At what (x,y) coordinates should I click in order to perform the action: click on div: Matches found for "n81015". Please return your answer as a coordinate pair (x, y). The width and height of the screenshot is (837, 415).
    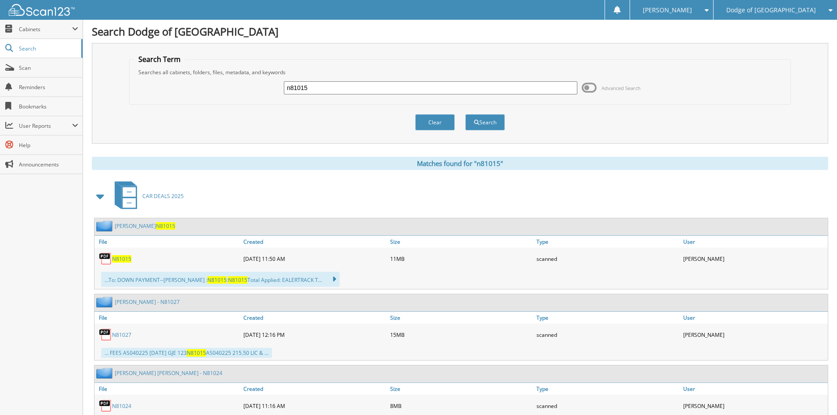
    Looking at the image, I should click on (460, 163).